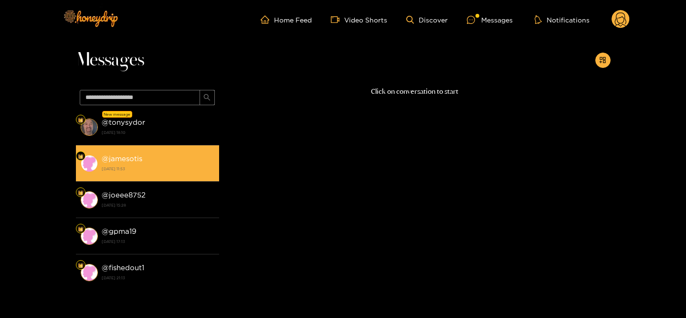 This screenshot has height=318, width=686. What do you see at coordinates (603, 60) in the screenshot?
I see `button: appstore-add` at bounding box center [603, 60].